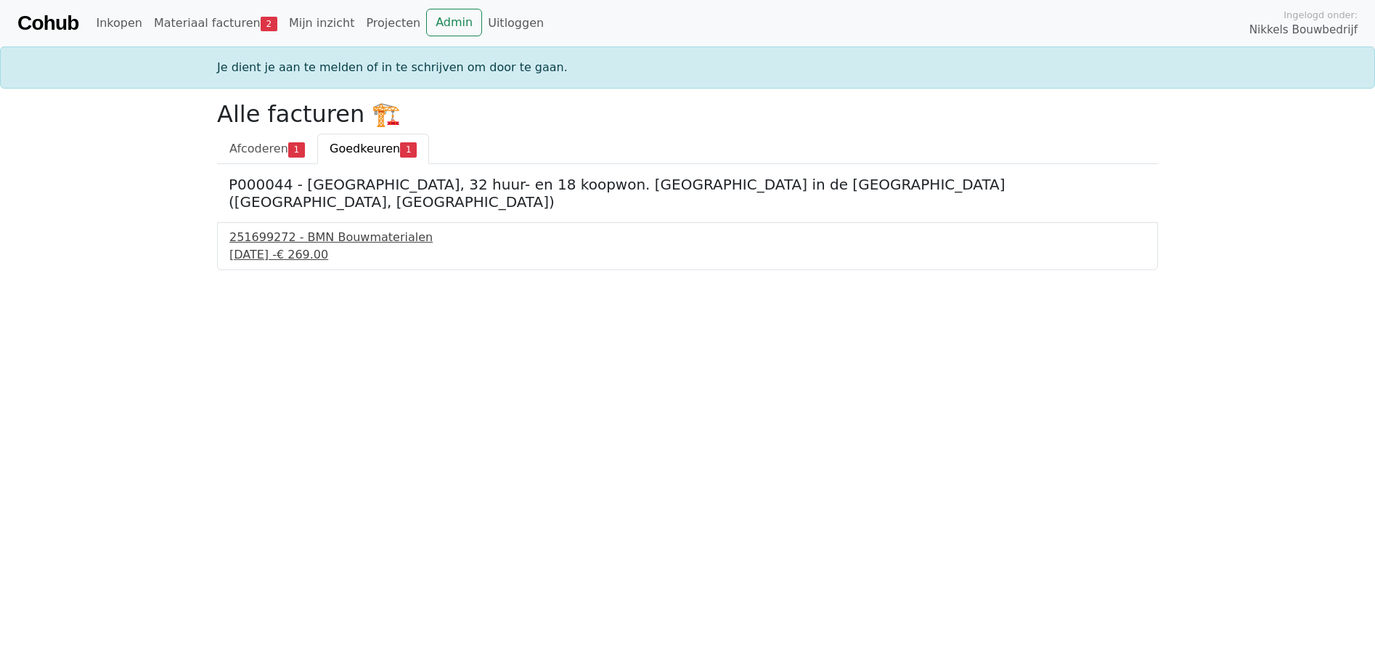 This screenshot has height=650, width=1375. What do you see at coordinates (118, 23) in the screenshot?
I see `a: Inkopen` at bounding box center [118, 23].